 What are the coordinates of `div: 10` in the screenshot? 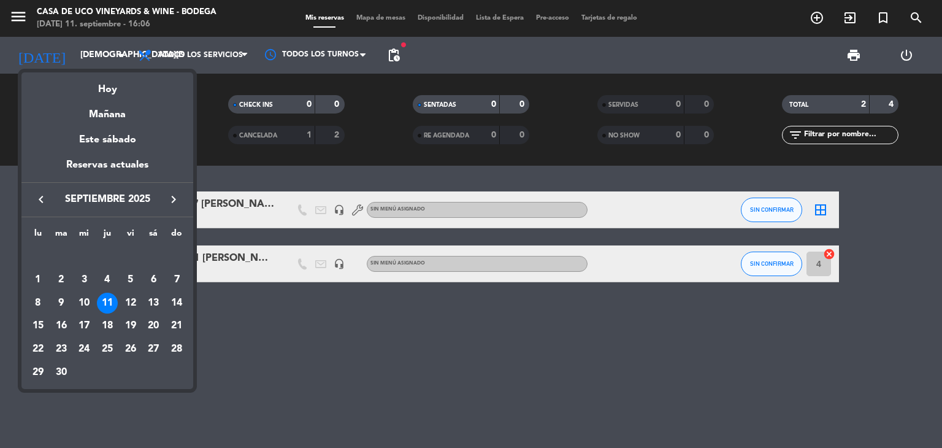 It's located at (84, 303).